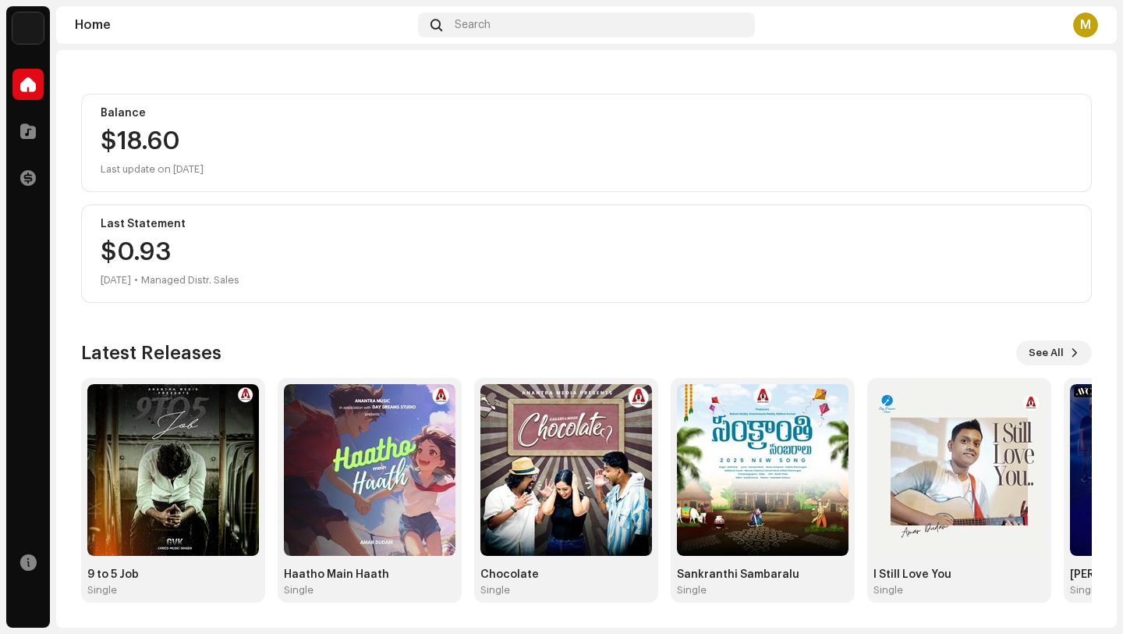 This screenshot has width=1123, height=634. Describe the element at coordinates (566, 470) in the screenshot. I see `img: 0f6c5d21-edc5-4b5b-8e43-2741bf1e7434` at that location.